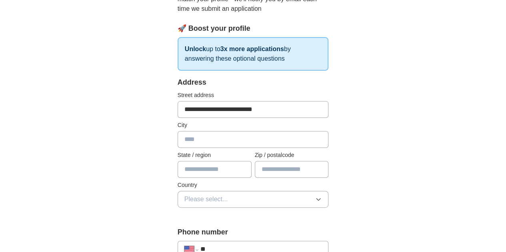  I want to click on strong: 3x more applications, so click(252, 49).